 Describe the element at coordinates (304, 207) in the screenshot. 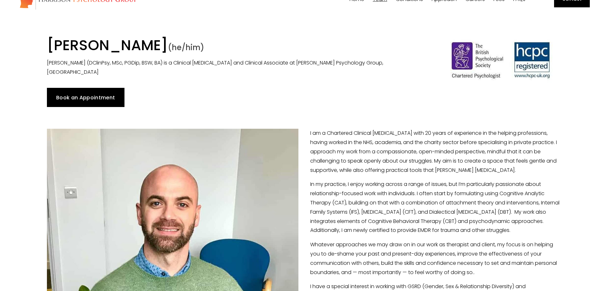

I see `p: In my practice, I enjoy working across a range of issues, but I’m particularly passionate about r...` at that location.